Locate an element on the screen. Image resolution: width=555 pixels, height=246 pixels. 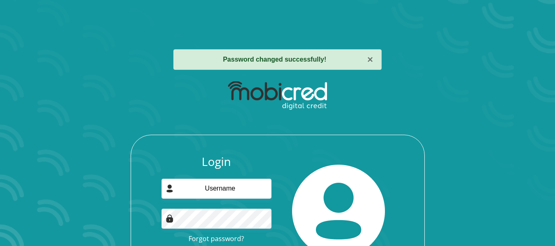
img: Image is located at coordinates (170, 218).